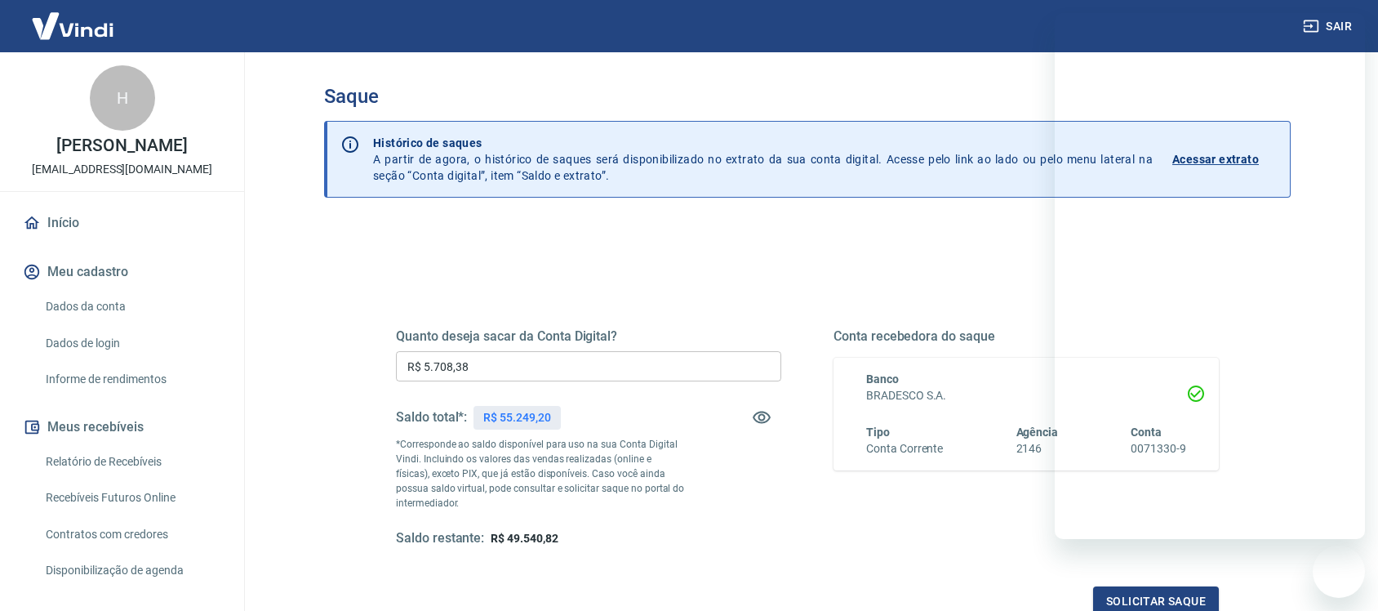 This screenshot has width=1378, height=611. What do you see at coordinates (131, 461) in the screenshot?
I see `a: Relatório de Recebíveis` at bounding box center [131, 461].